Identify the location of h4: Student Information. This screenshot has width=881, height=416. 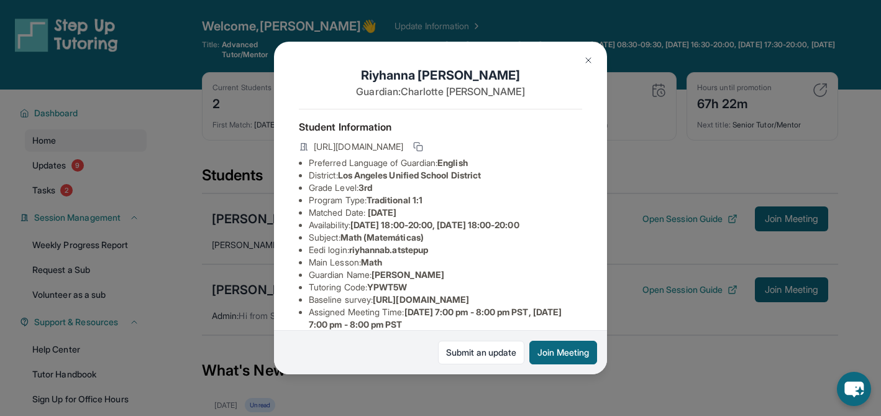
(440, 127).